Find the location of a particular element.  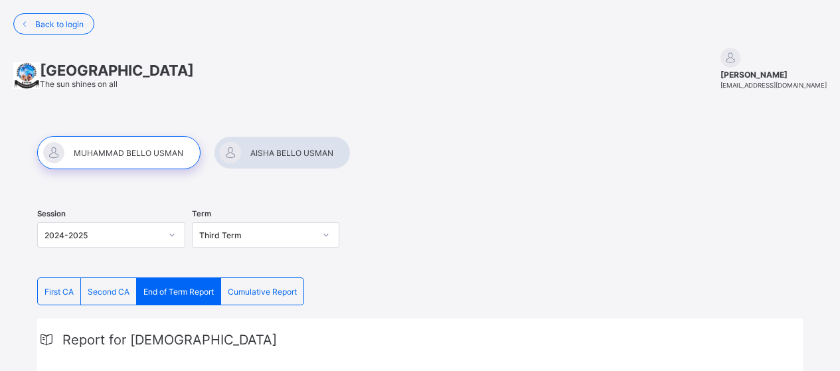

div: Third Term is located at coordinates (257, 235).